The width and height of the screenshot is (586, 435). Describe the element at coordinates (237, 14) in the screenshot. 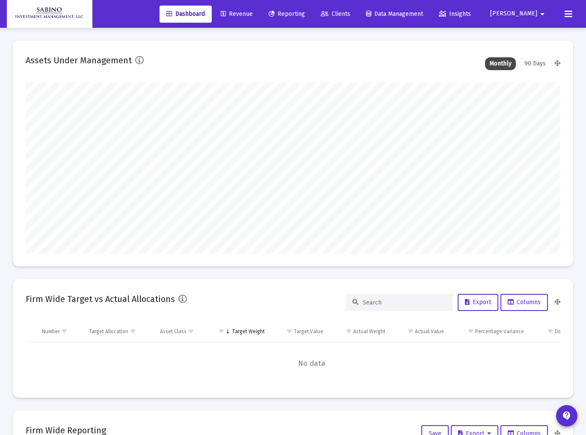

I see `a: Revenue` at that location.